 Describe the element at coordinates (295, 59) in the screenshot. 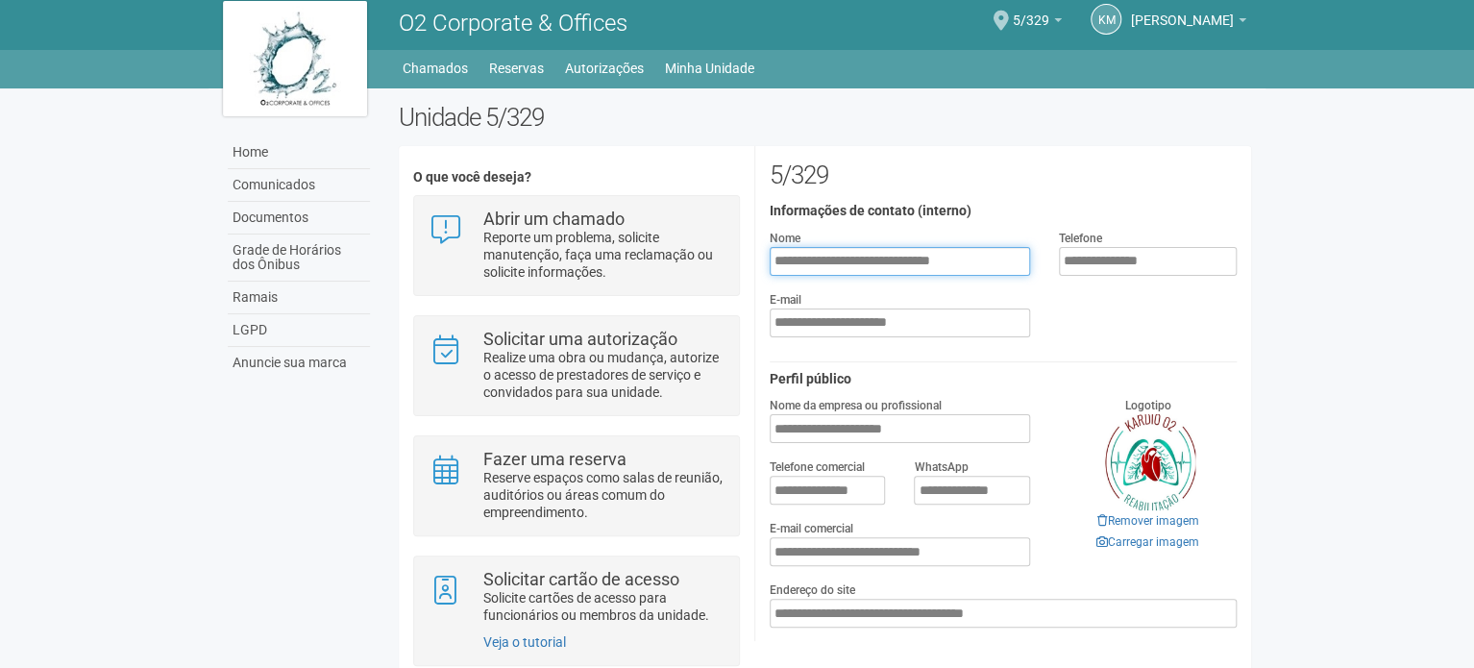

I see `img: logo.jpg` at that location.